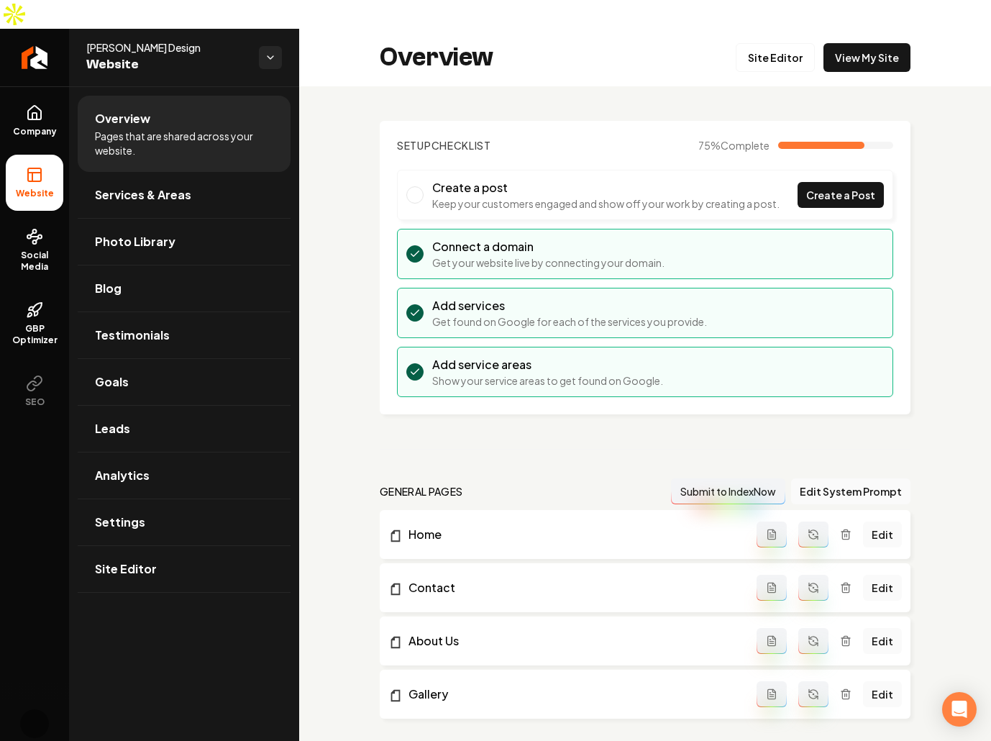 This screenshot has height=741, width=991. I want to click on h2: Checklist, so click(444, 145).